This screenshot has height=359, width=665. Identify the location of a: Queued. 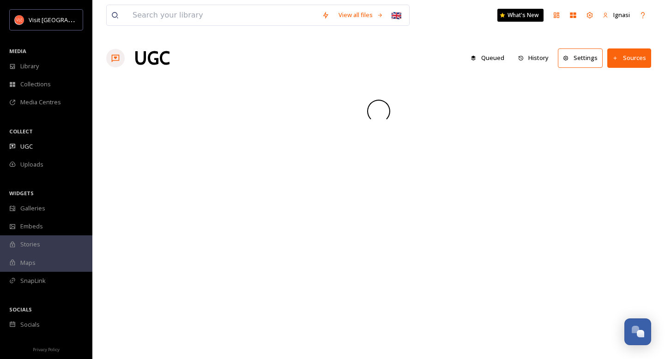
(489, 58).